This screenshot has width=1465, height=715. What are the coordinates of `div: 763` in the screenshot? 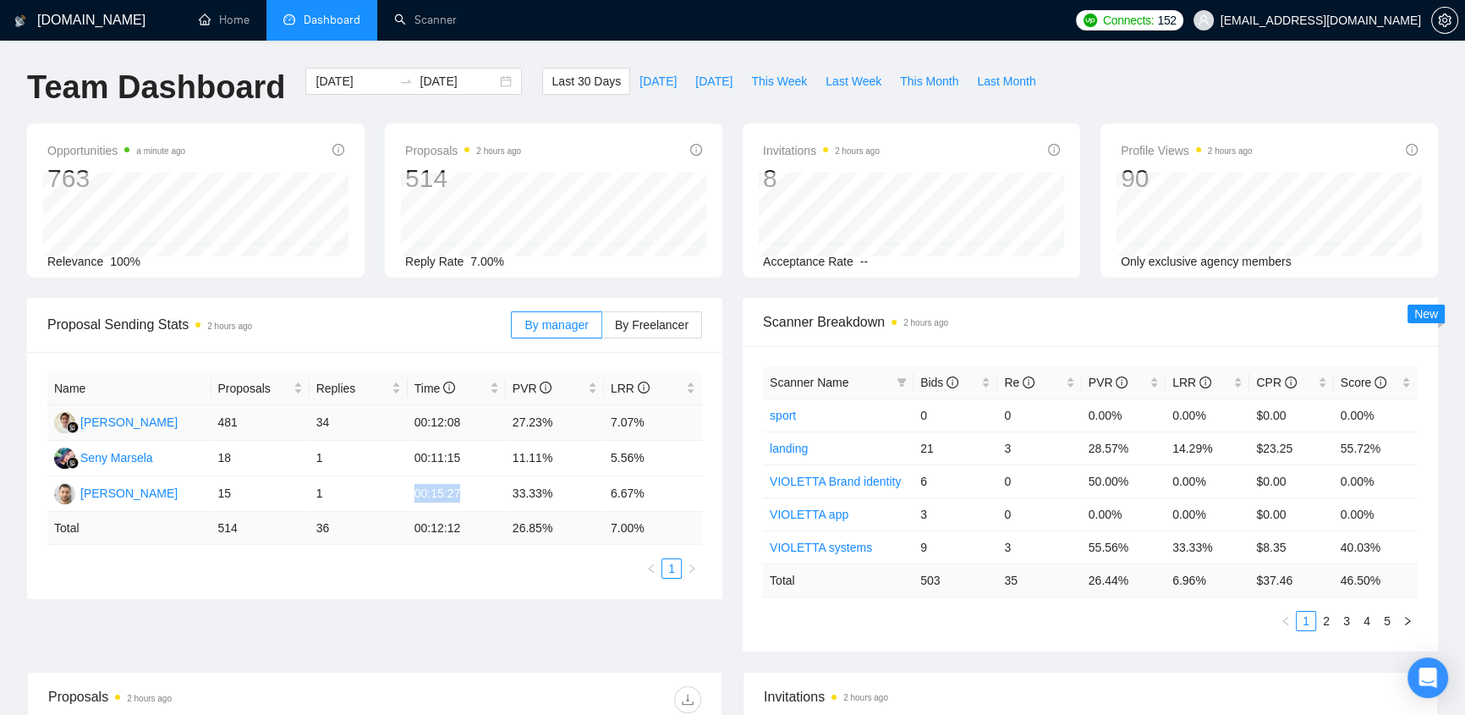 It's located at (116, 178).